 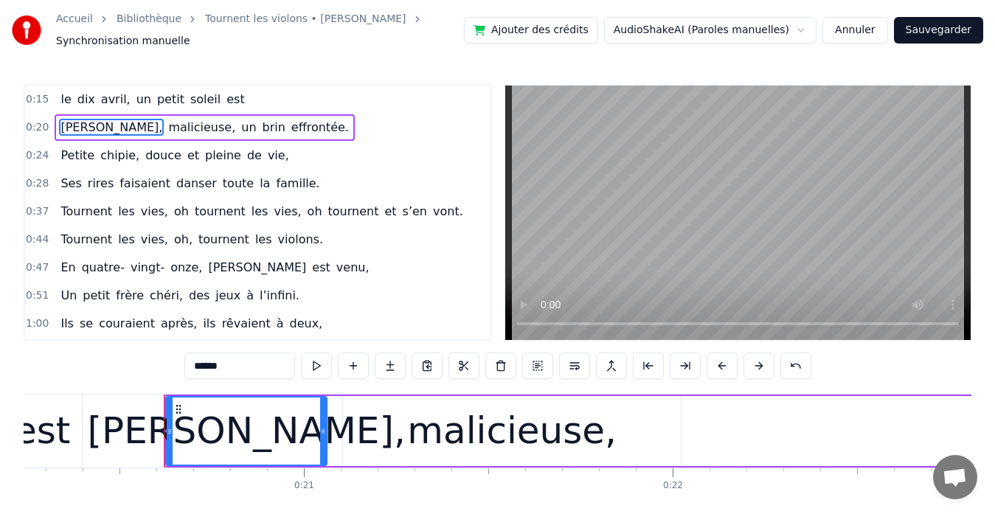 What do you see at coordinates (512, 431) in the screenshot?
I see `div: malicieuse,` at bounding box center [512, 431].